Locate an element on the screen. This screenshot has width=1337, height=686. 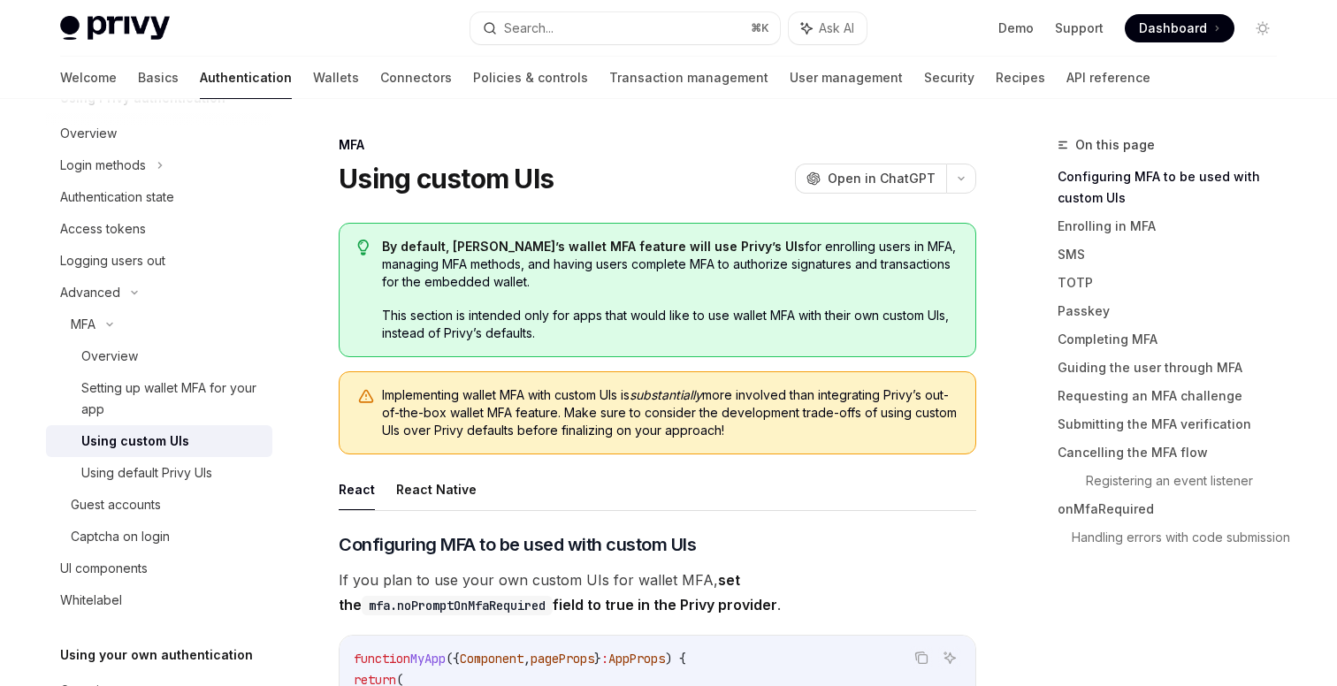
div: Logging users out is located at coordinates (112, 261).